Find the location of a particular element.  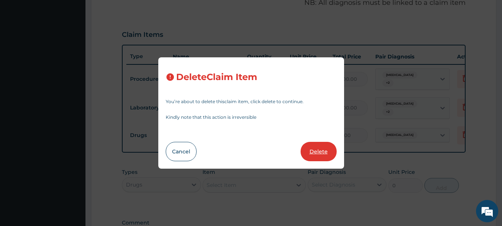

div: Minimize live chat window is located at coordinates (131, 13).